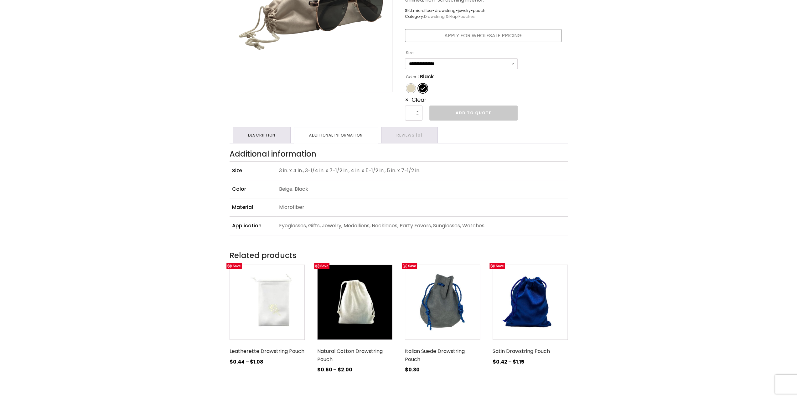 The height and width of the screenshot is (398, 797). What do you see at coordinates (414, 113) in the screenshot?
I see `input: Product quantity` at bounding box center [414, 113].